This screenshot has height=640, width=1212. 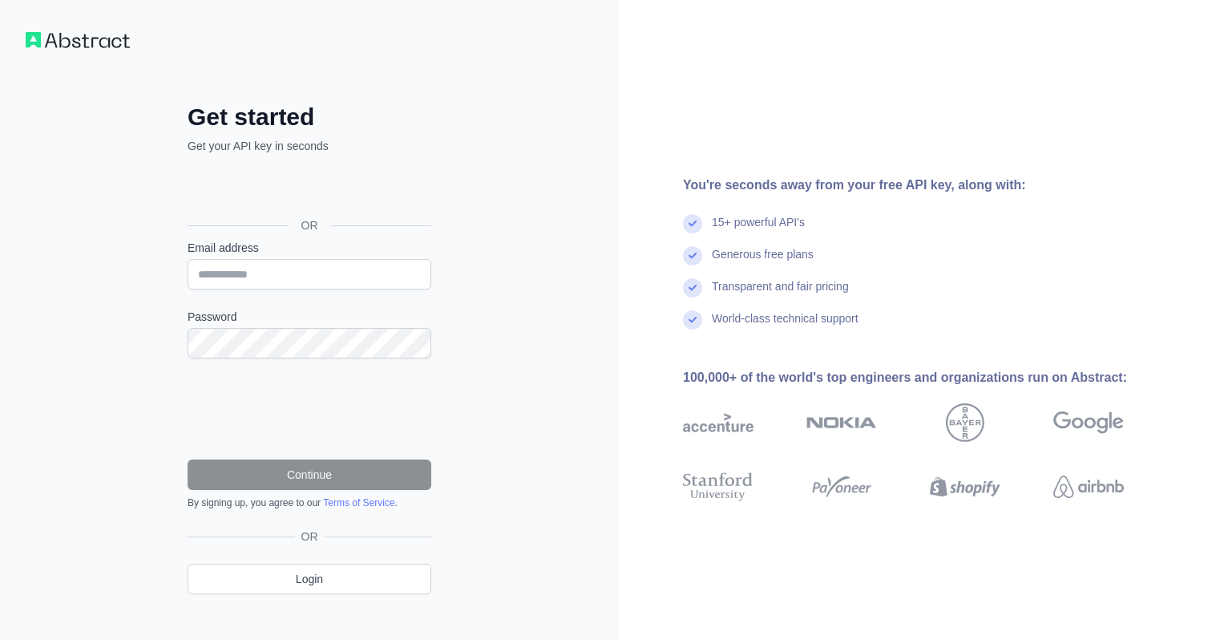 What do you see at coordinates (785, 326) in the screenshot?
I see `div: World-class technical support` at bounding box center [785, 326].